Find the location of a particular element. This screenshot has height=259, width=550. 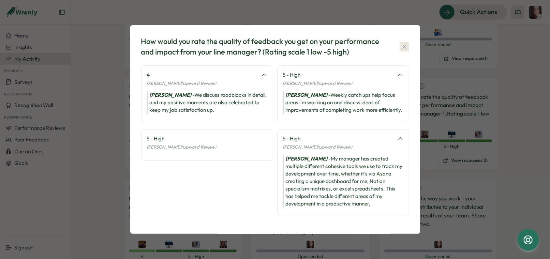

div: 4 is located at coordinates (202, 75).